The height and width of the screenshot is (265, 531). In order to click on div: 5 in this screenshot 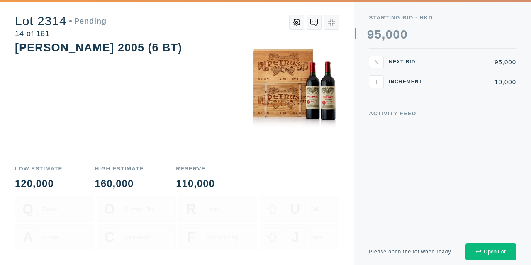, I will do `click(378, 34)`.